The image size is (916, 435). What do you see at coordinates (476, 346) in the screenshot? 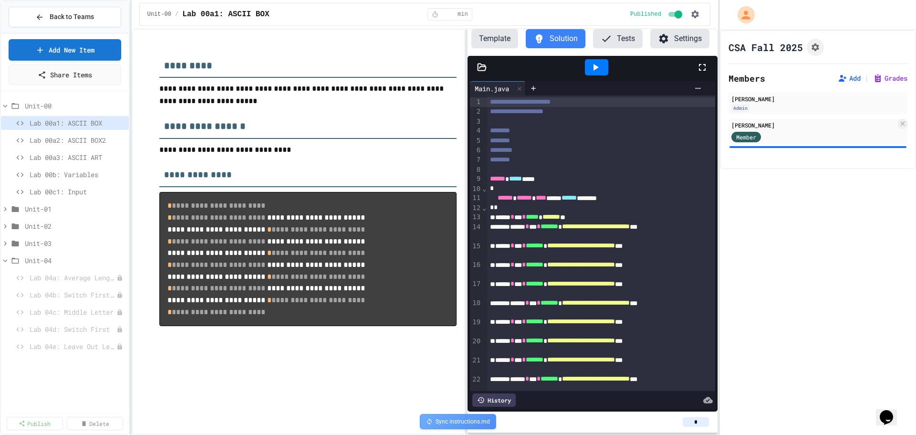
I see `div: 20` at bounding box center [476, 346].